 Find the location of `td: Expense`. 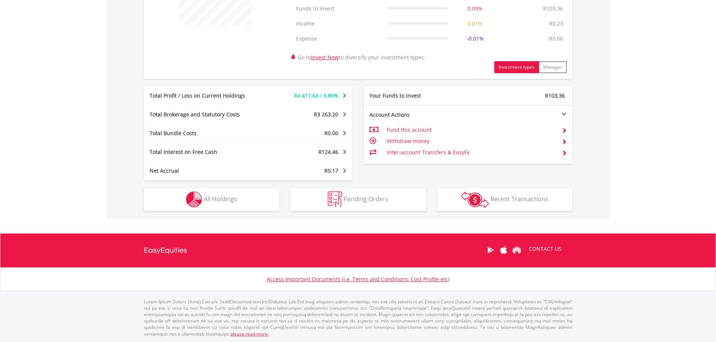

td: Expense is located at coordinates (338, 39).